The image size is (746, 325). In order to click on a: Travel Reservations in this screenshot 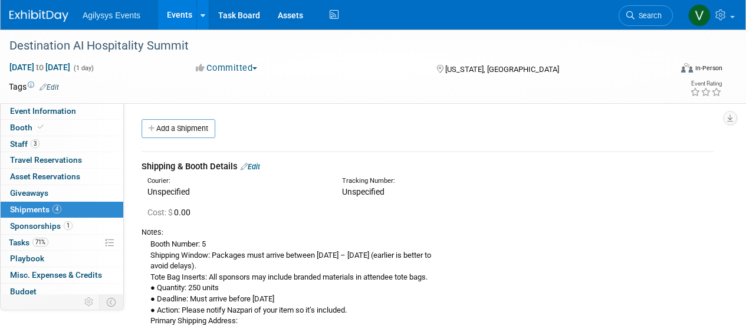, I will do `click(62, 160)`.